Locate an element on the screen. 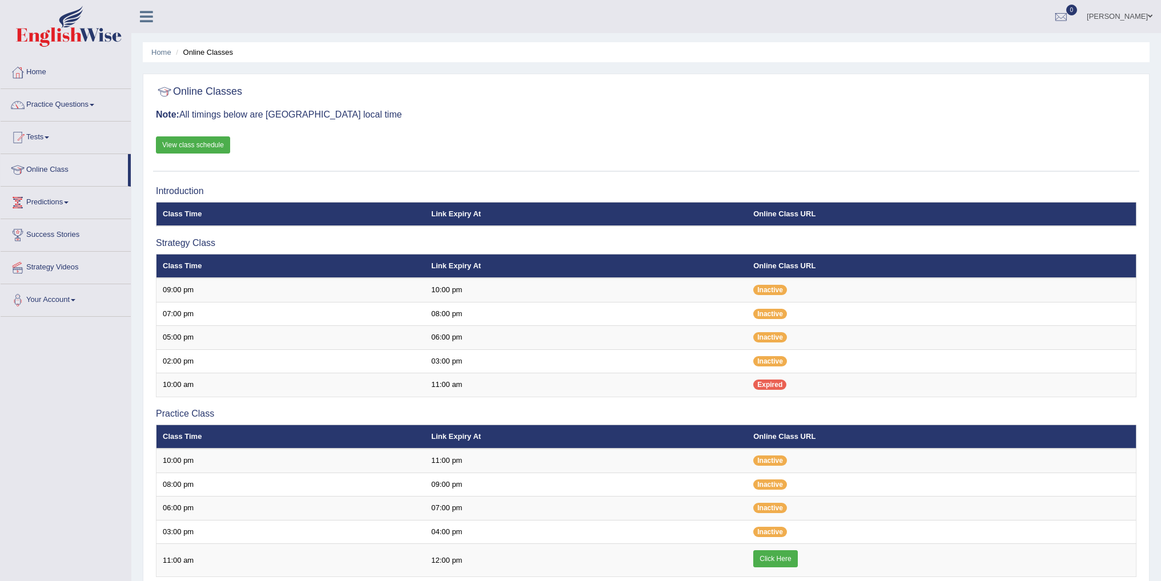 The width and height of the screenshot is (1161, 581). li: Online Classes is located at coordinates (203, 52).